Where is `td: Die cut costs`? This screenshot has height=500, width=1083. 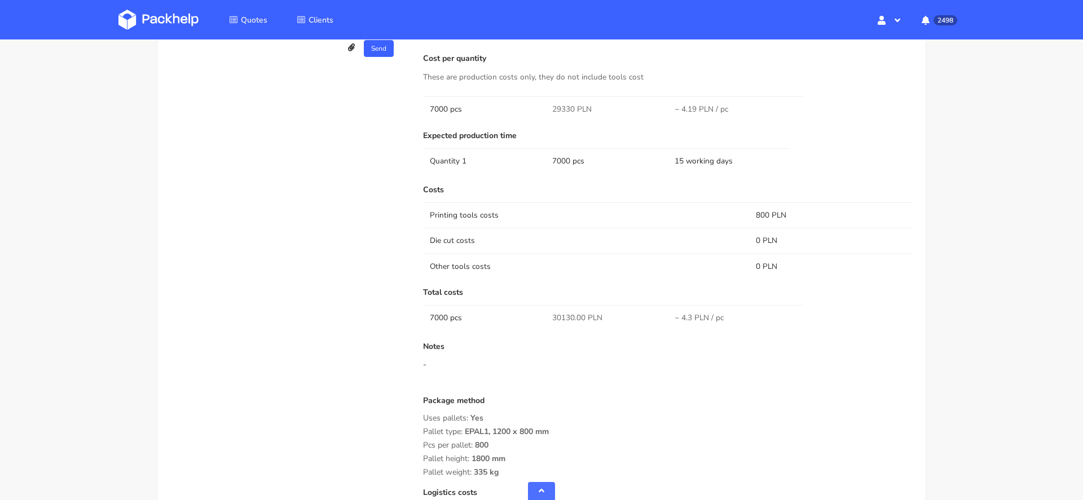 td: Die cut costs is located at coordinates (586, 240).